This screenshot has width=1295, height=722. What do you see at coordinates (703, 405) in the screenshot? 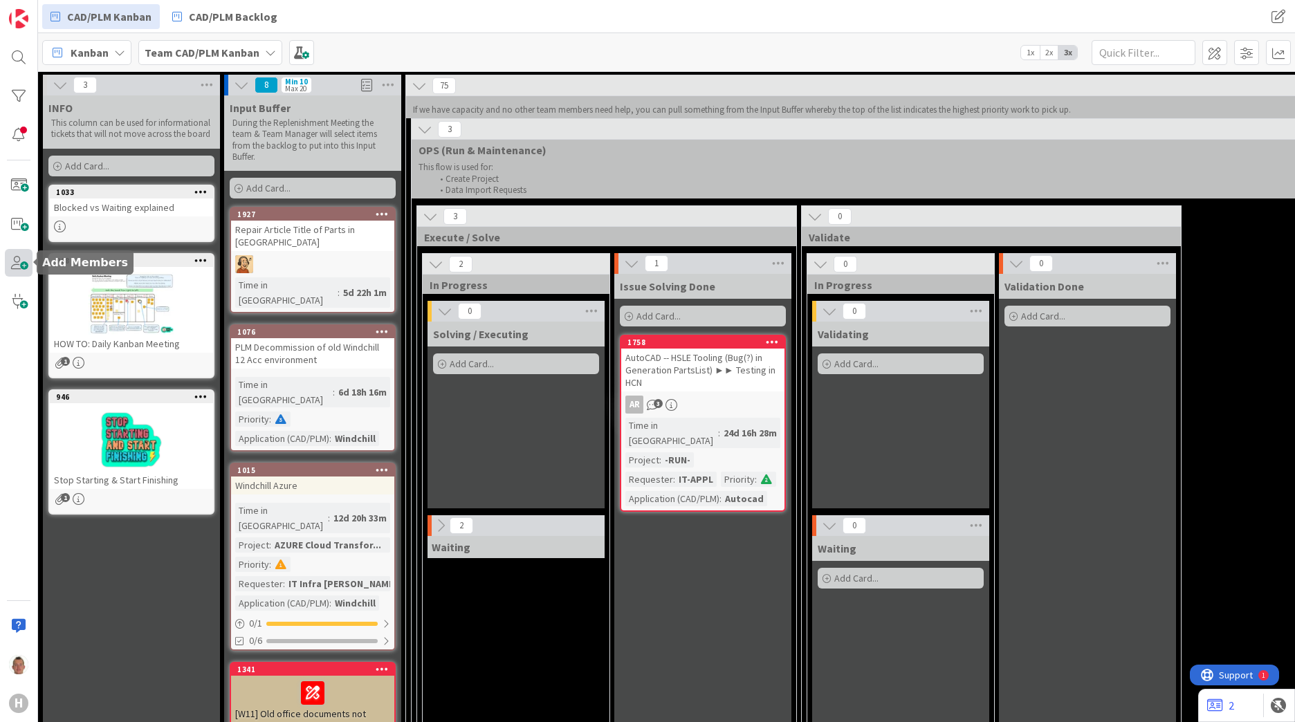
I see `div: AR` at bounding box center [703, 405].